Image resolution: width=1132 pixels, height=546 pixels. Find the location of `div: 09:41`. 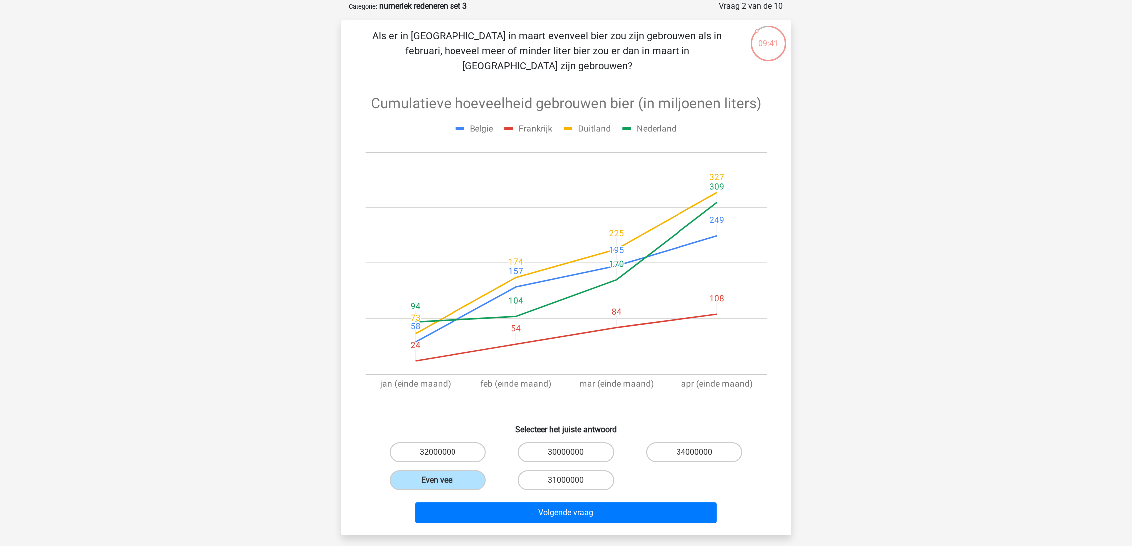

div: 09:41 is located at coordinates (768, 37).